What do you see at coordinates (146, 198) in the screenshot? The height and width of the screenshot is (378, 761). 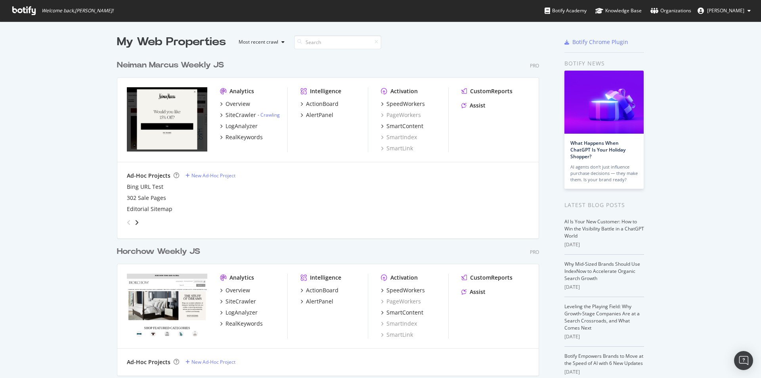 I see `div: 302 Sale Pages` at bounding box center [146, 198].